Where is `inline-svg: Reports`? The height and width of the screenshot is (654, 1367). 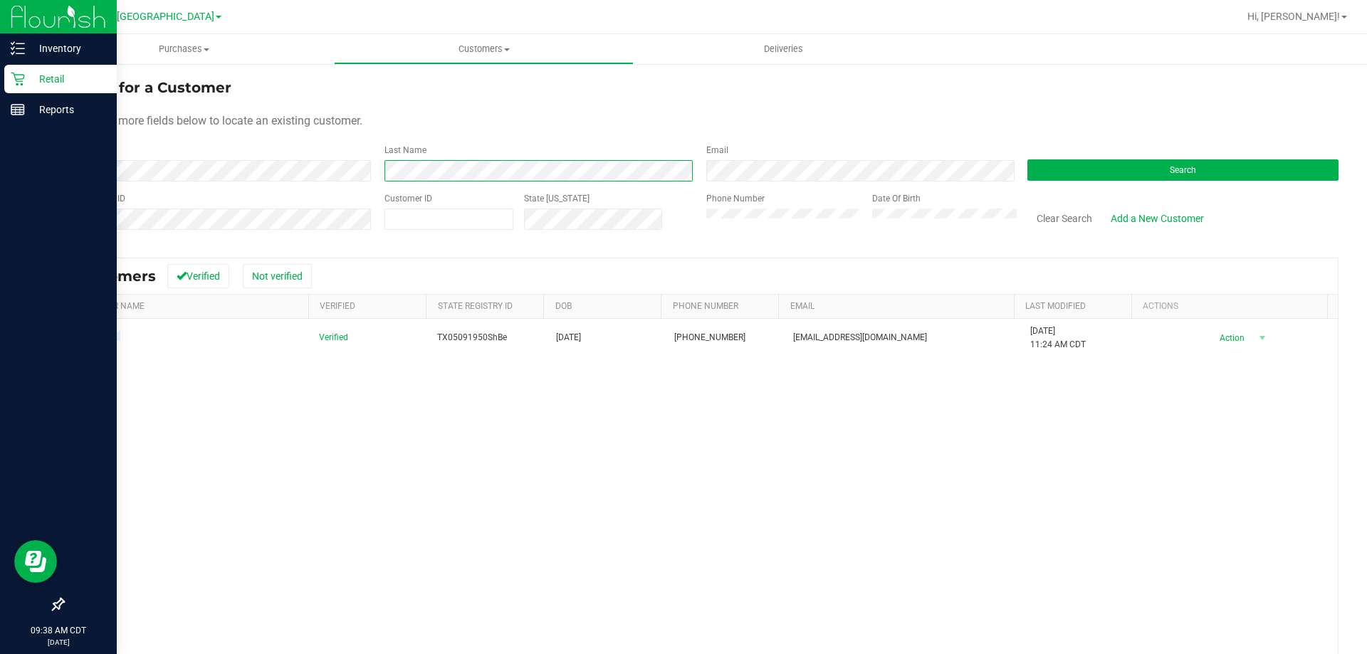
inline-svg: Reports is located at coordinates (18, 110).